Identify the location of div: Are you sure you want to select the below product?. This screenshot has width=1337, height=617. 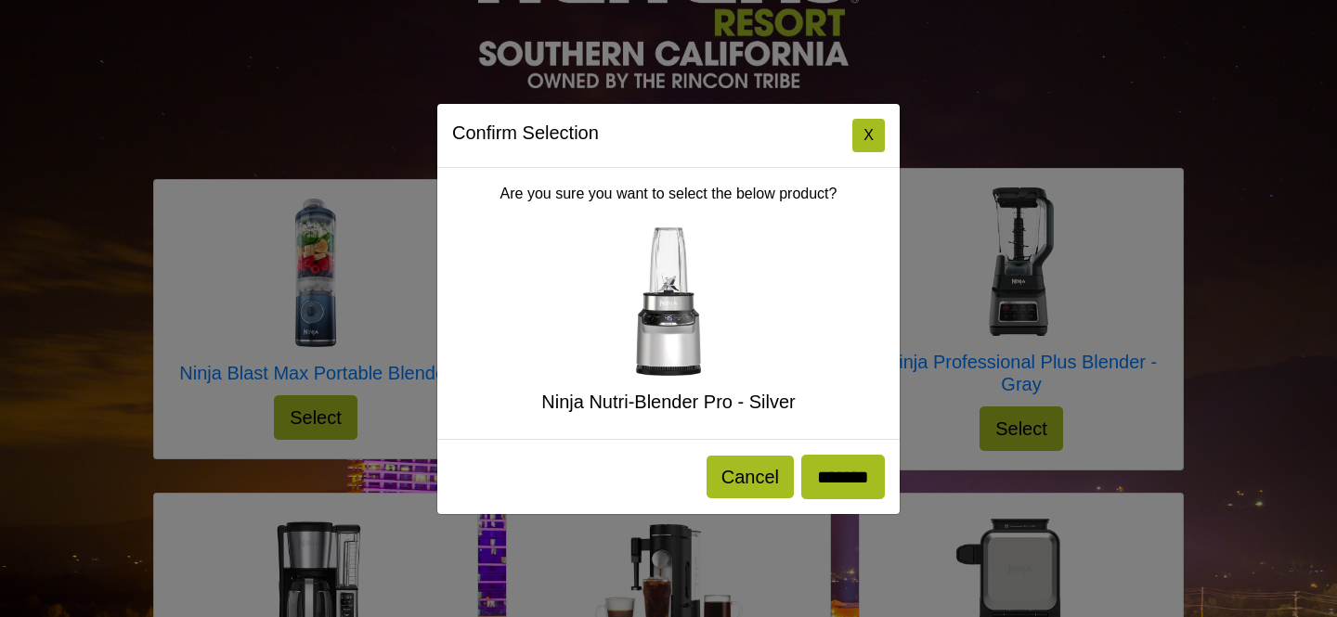
(668, 304).